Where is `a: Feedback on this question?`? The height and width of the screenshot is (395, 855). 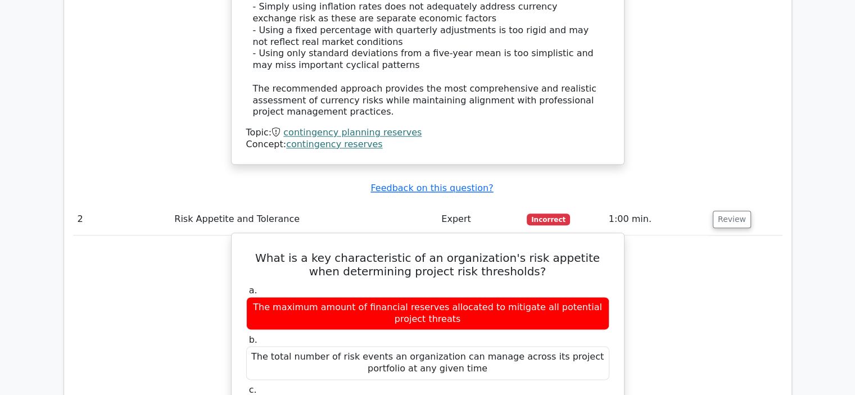 a: Feedback on this question? is located at coordinates (432, 188).